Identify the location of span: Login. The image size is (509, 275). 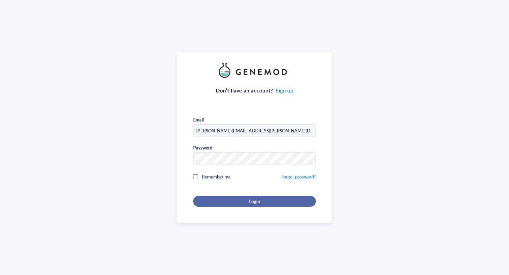
(254, 201).